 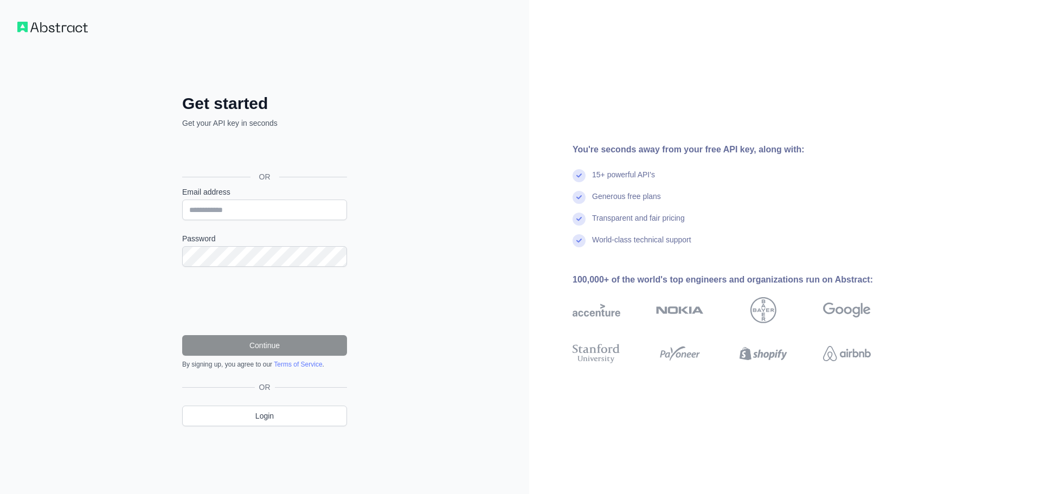 What do you see at coordinates (847, 310) in the screenshot?
I see `img: google` at bounding box center [847, 310].